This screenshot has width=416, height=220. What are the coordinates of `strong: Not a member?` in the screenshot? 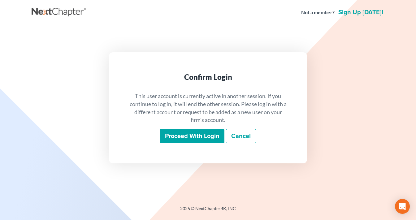 It's located at (318, 12).